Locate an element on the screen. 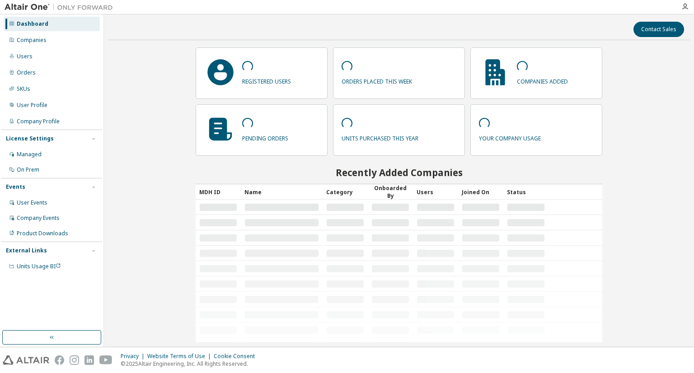  p: registered users is located at coordinates (267, 80).